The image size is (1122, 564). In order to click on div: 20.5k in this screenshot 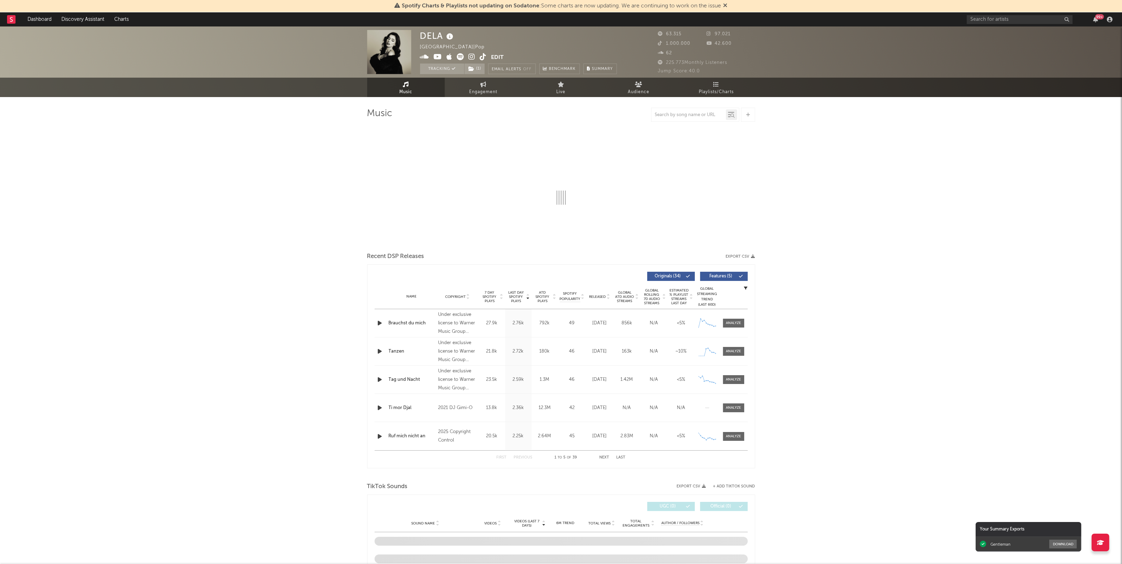, I will do `click(492, 436)`.